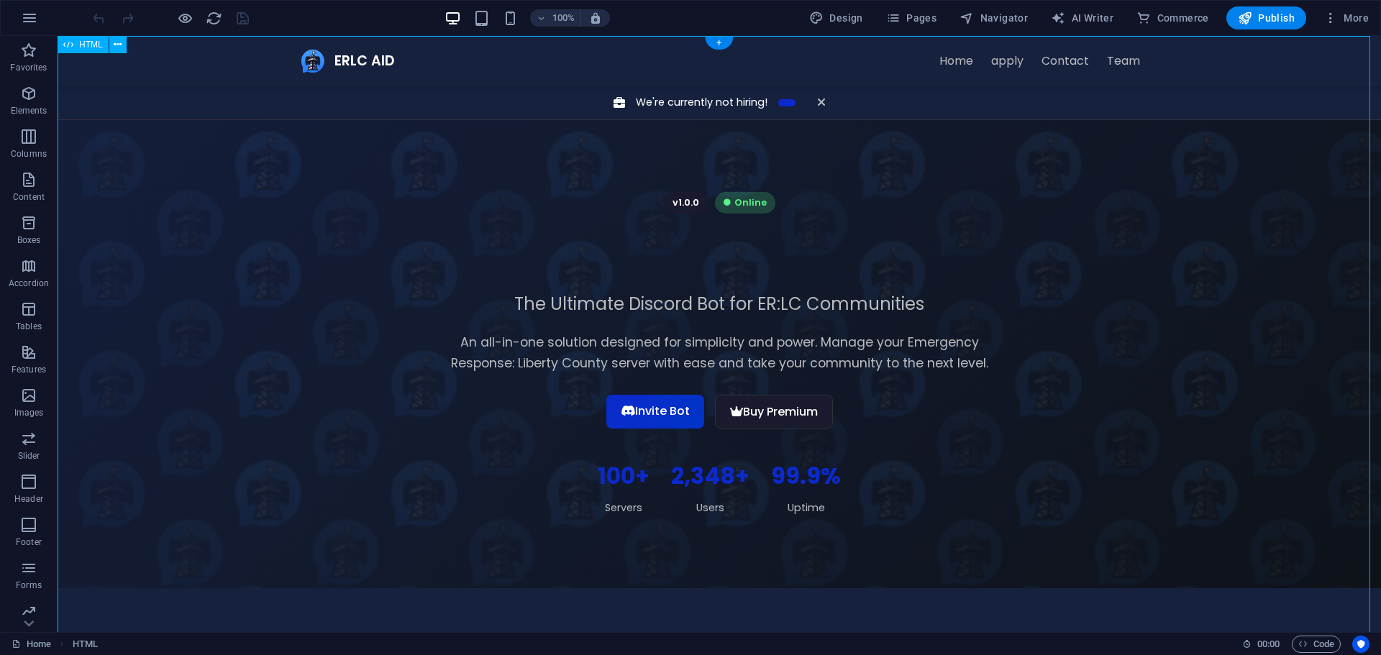 This screenshot has width=1381, height=655. What do you see at coordinates (1361, 644) in the screenshot?
I see `button: Usercentrics` at bounding box center [1361, 644].